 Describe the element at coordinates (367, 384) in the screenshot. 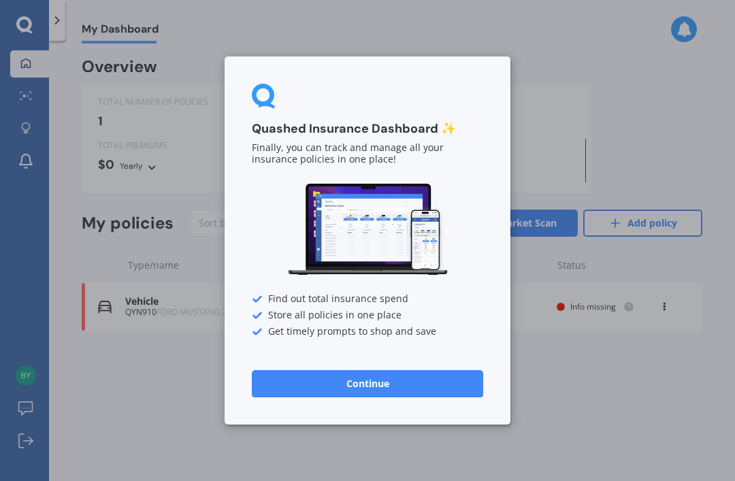

I see `button: Continue` at that location.